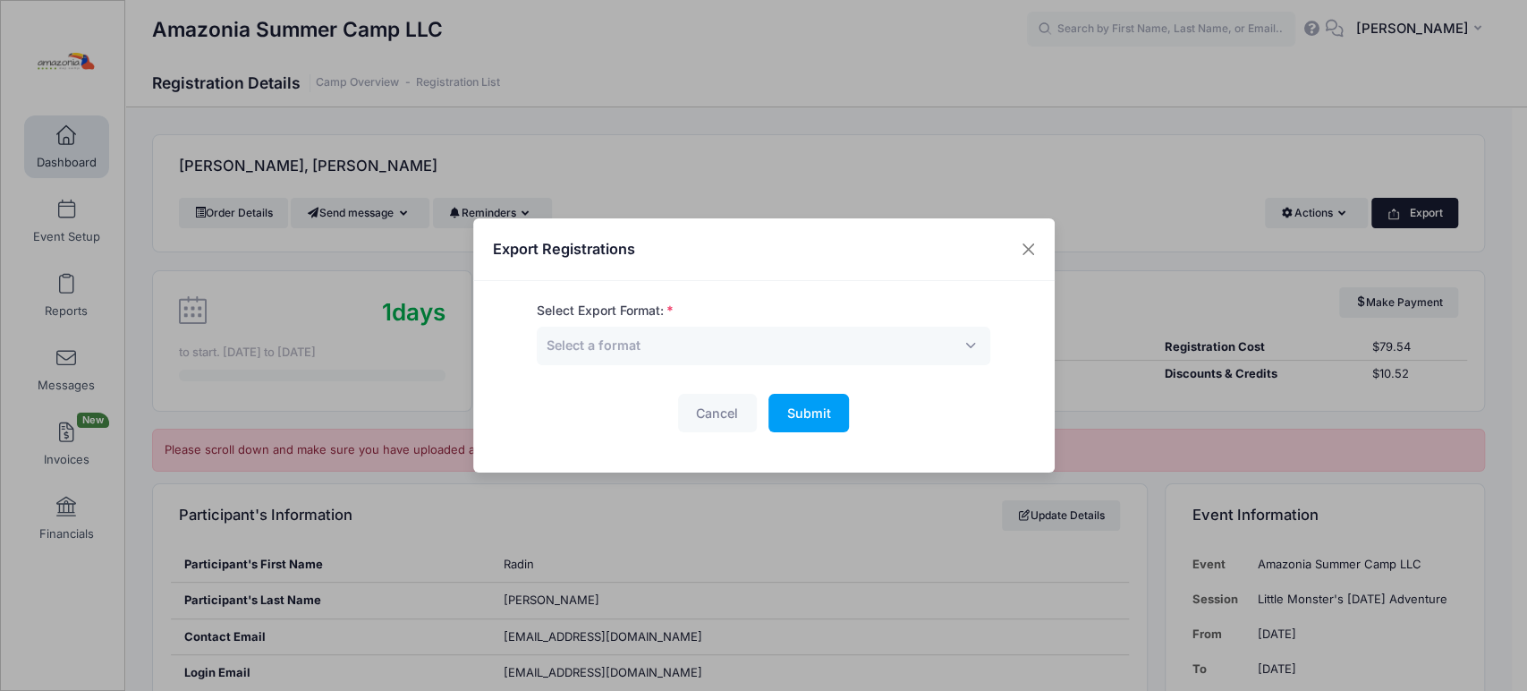 This screenshot has width=1527, height=691. Describe the element at coordinates (718, 412) in the screenshot. I see `button: Cancel` at that location.